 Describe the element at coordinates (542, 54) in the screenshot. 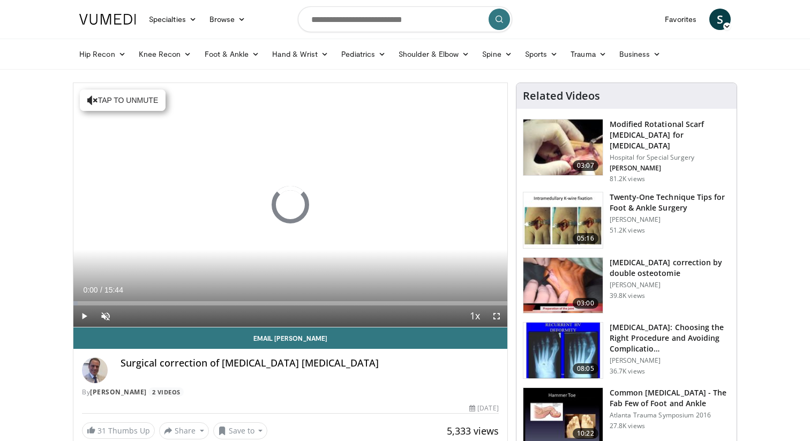

I see `a: Sports` at that location.